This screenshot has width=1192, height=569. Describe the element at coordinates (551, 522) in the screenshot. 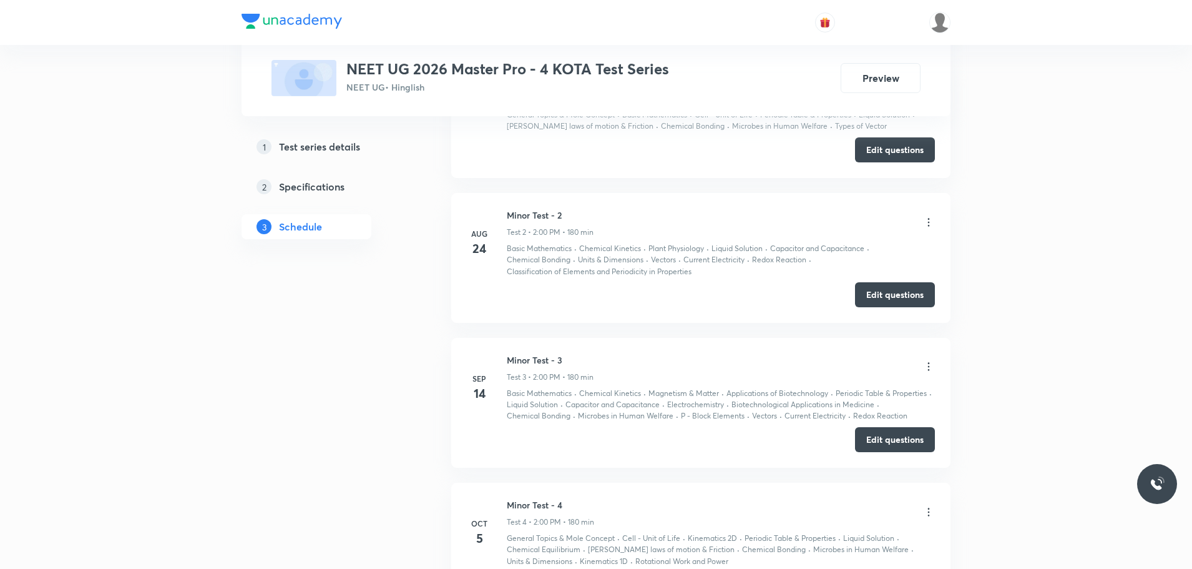

I see `p: Test 4 • 2:00 PM • 180 min` at that location.